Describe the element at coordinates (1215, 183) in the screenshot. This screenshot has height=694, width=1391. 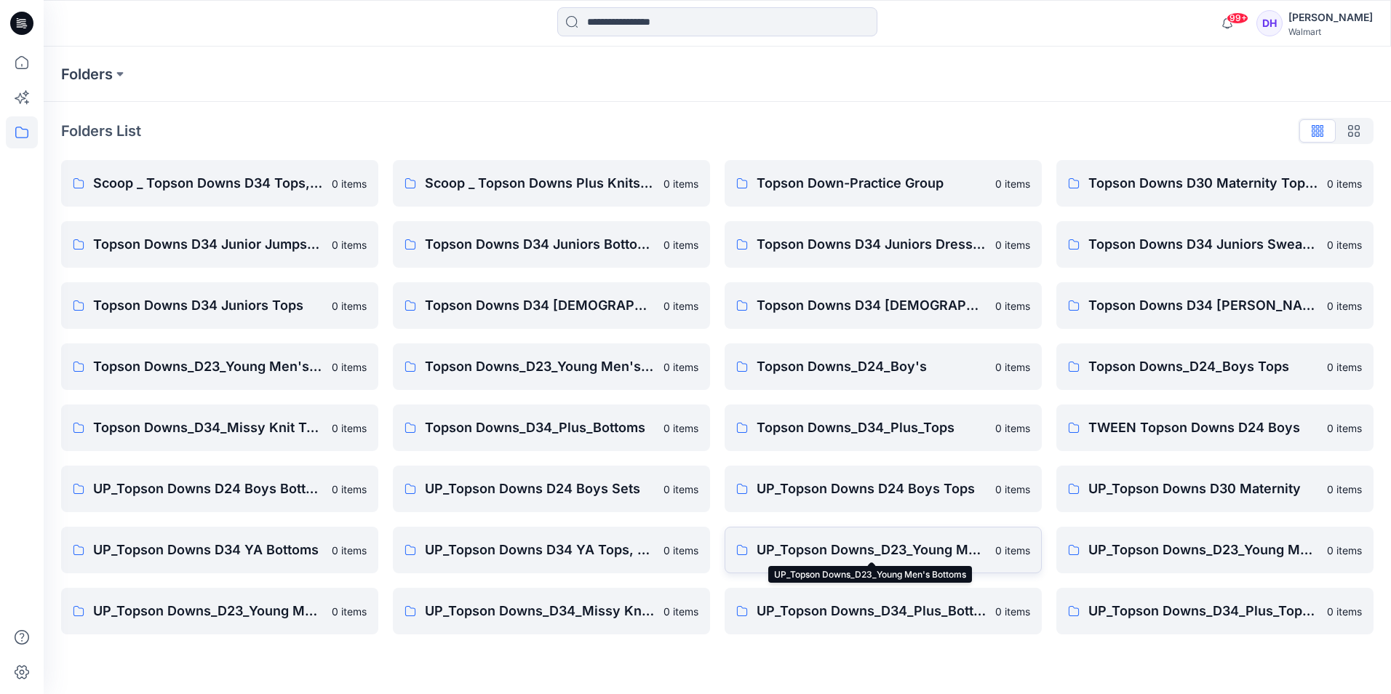
I see `a: Topson Downs D30 Maternity Tops/Bottoms0 items` at that location.